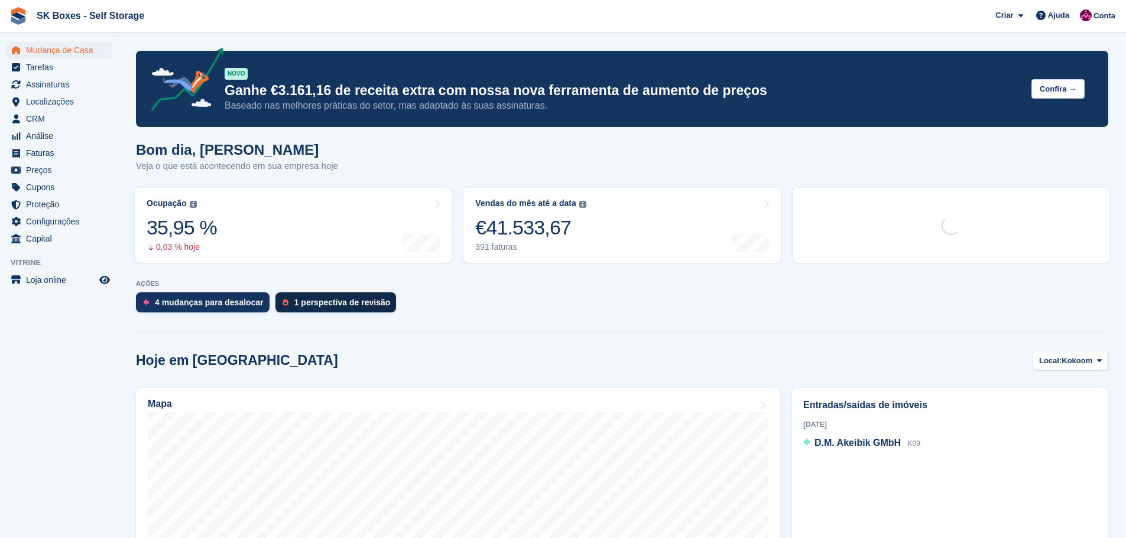  What do you see at coordinates (61, 153) in the screenshot?
I see `span: Faturas` at bounding box center [61, 153].